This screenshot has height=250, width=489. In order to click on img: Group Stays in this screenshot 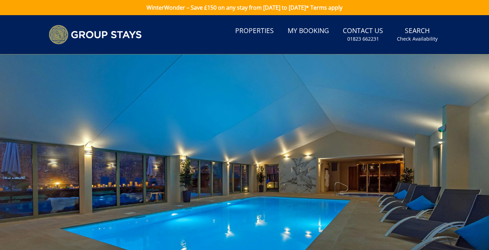, I will do `click(95, 34)`.